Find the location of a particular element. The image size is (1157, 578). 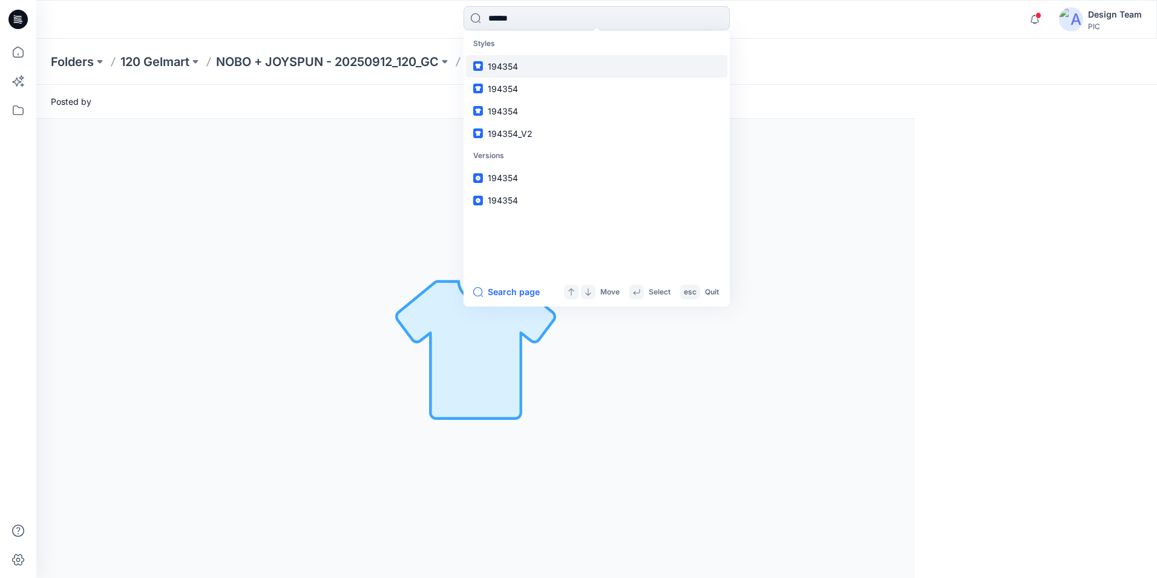

p: Versions is located at coordinates (597, 156).